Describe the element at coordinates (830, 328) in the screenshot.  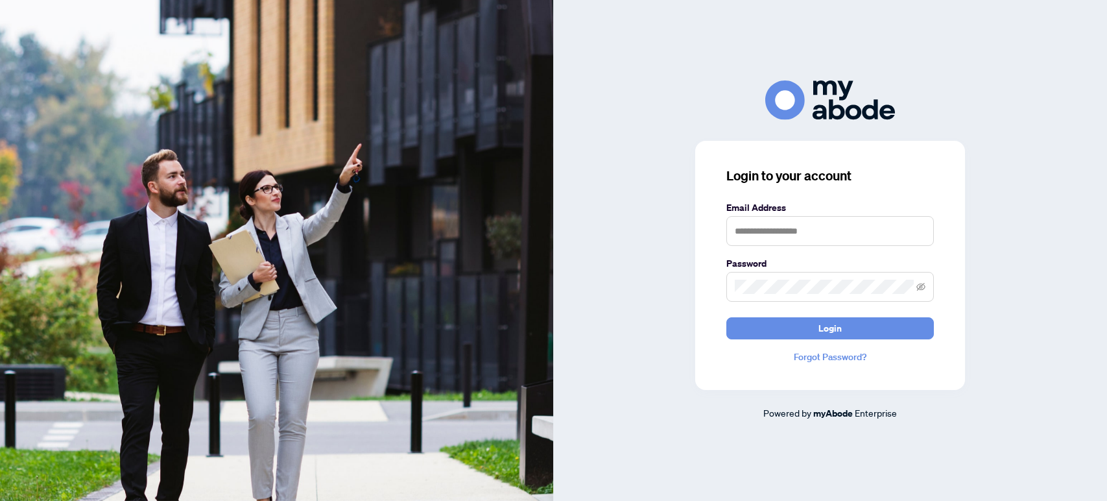
I see `span: Login` at that location.